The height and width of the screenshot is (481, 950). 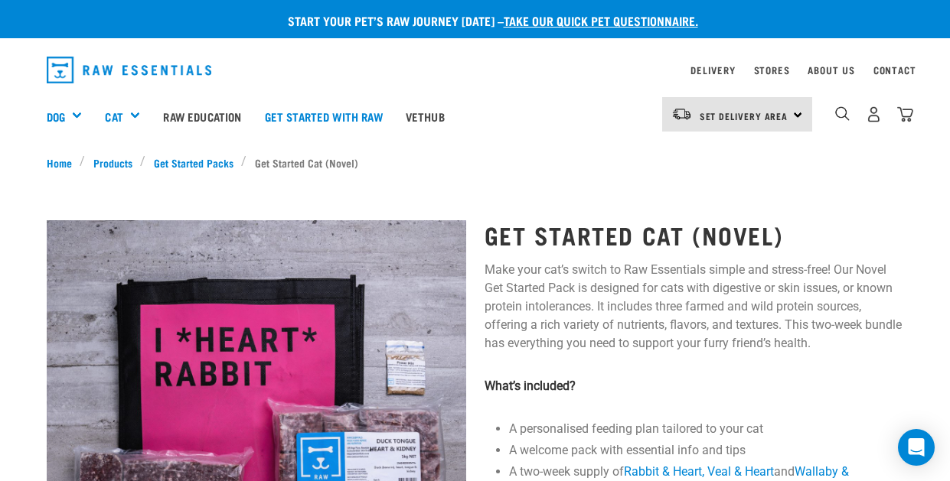 What do you see at coordinates (740, 471) in the screenshot?
I see `a: Veal & Heart` at bounding box center [740, 471].